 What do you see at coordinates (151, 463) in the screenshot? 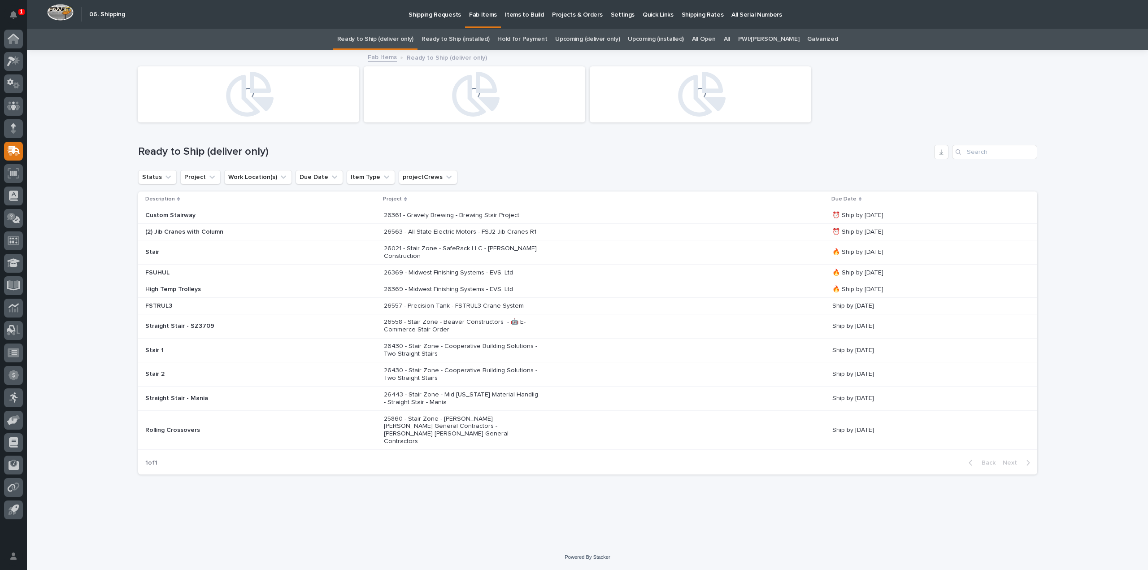
I see `p: 1 of 1` at bounding box center [151, 463].